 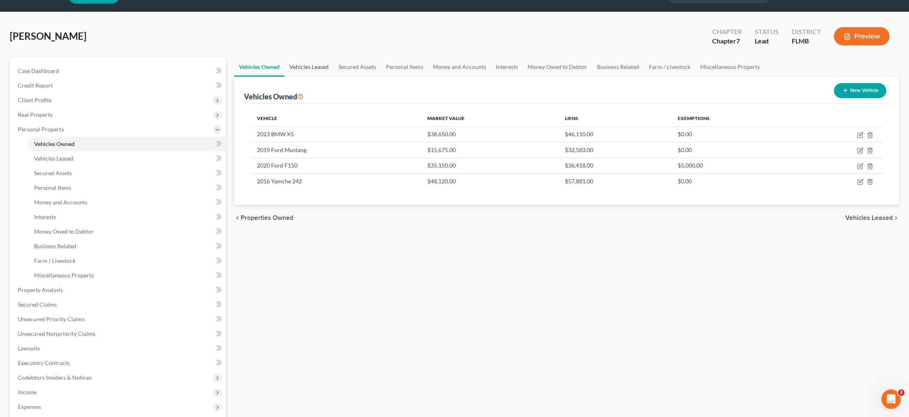 What do you see at coordinates (489, 150) in the screenshot?
I see `td: $15,675.00` at bounding box center [489, 150].